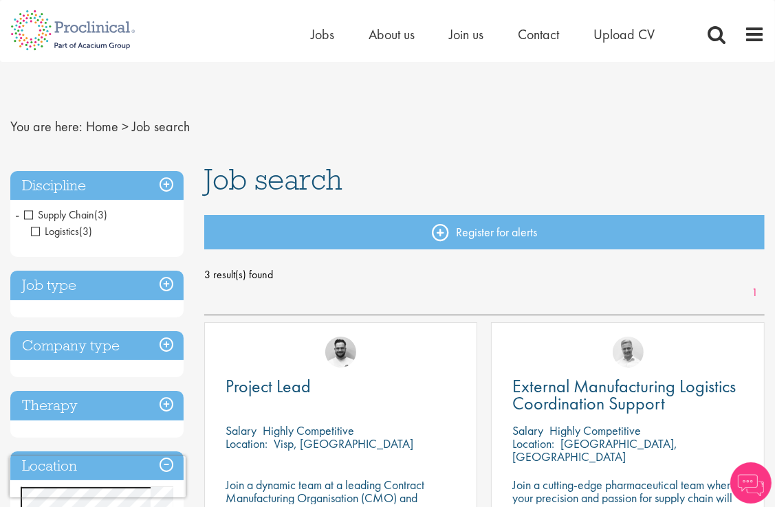  I want to click on div: Job type, so click(97, 285).